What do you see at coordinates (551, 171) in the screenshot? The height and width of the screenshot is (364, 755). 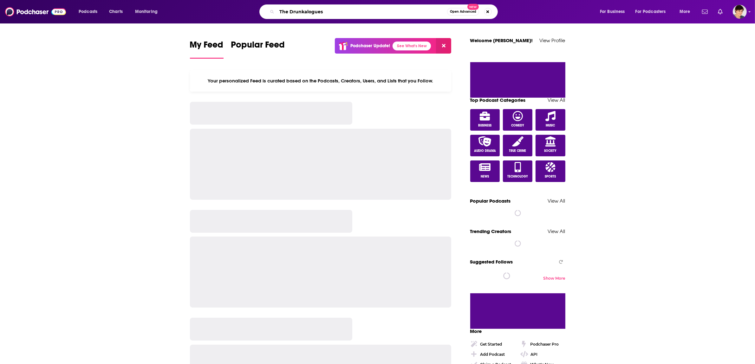 I see `a: Sports` at bounding box center [551, 171].